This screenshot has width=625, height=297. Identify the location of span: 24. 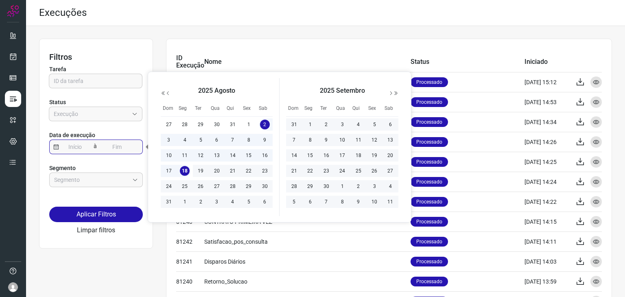
(342, 171).